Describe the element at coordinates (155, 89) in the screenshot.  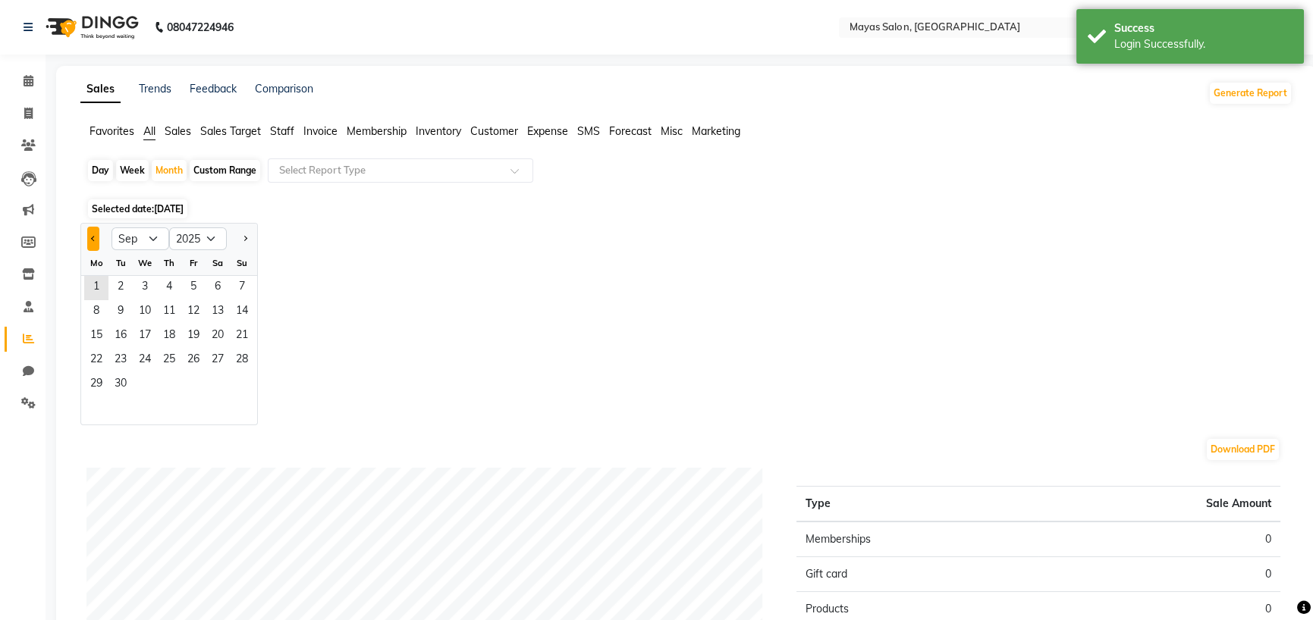
I see `a: Trends` at that location.